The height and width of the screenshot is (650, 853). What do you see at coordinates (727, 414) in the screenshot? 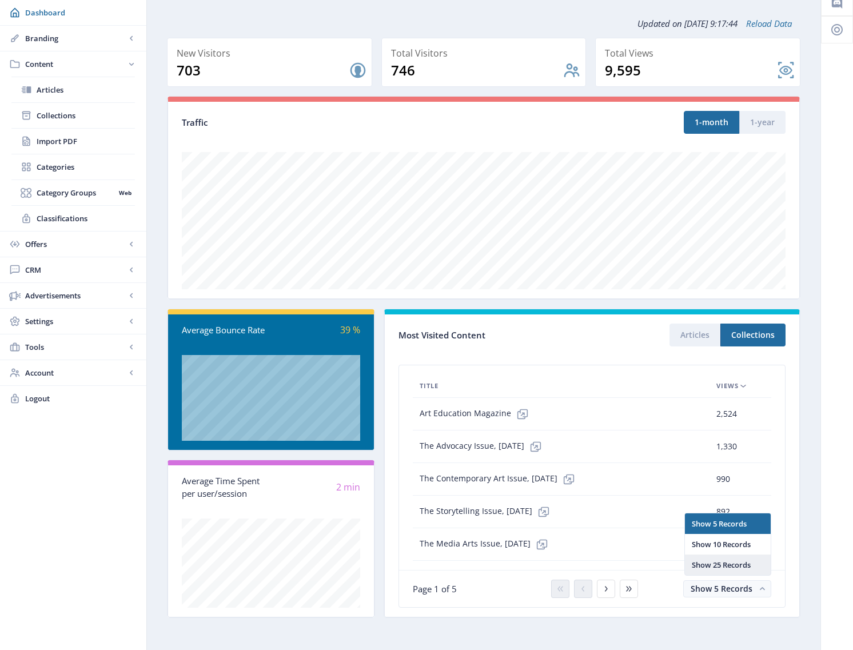
I see `span: 2,524` at bounding box center [727, 414].